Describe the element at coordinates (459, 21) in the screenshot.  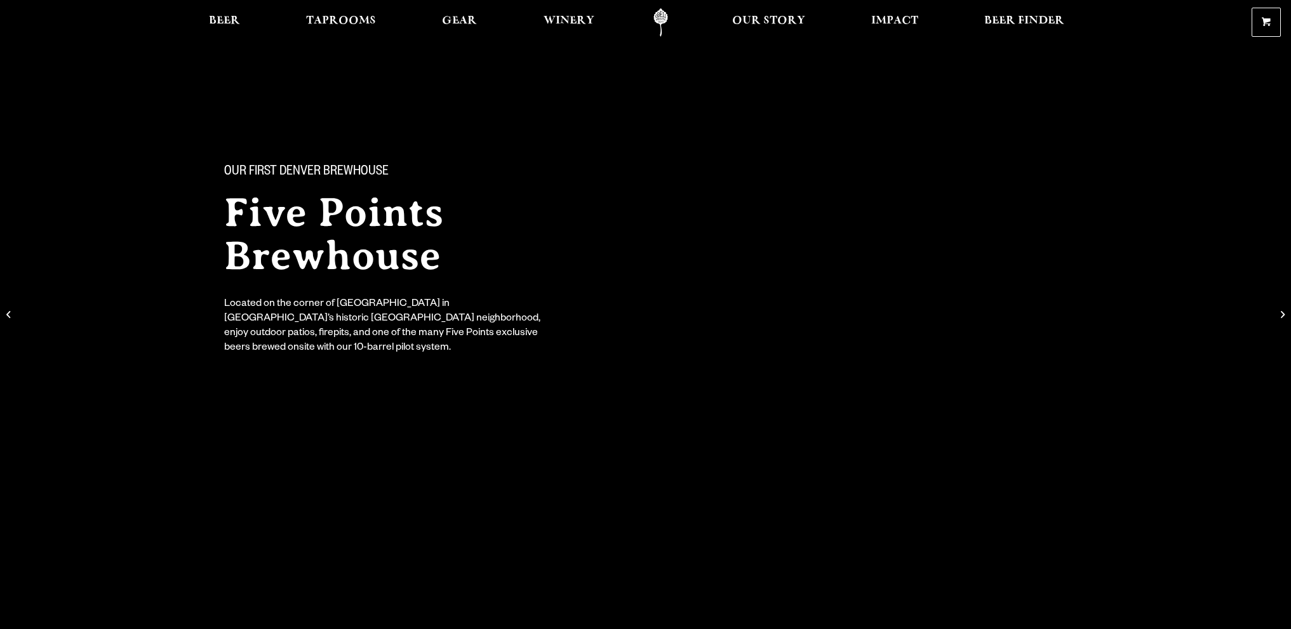
I see `span: Gear` at that location.